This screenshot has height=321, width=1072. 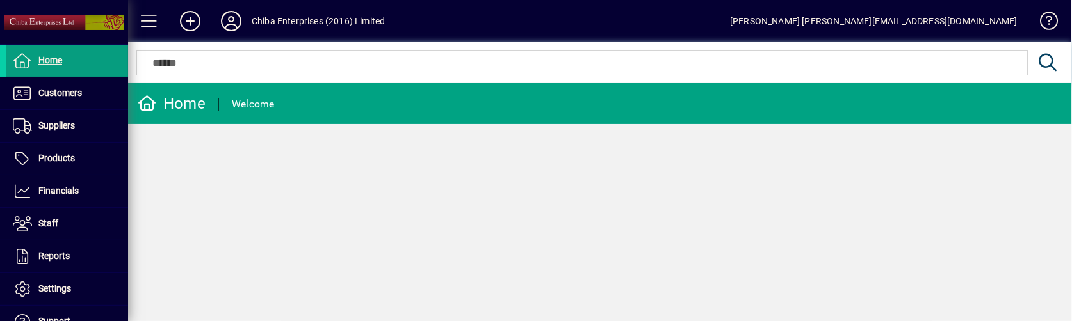 I want to click on div: Welcome, so click(x=253, y=104).